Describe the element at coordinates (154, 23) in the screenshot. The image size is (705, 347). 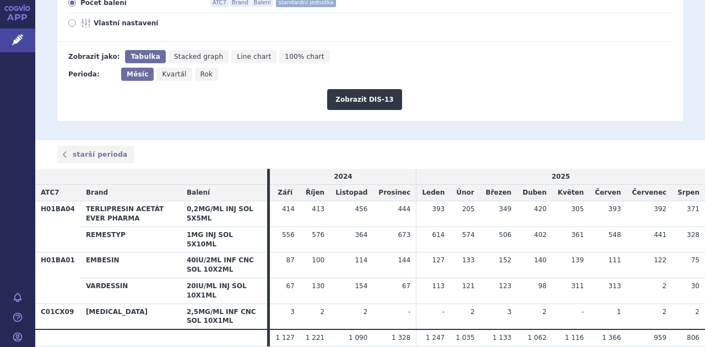
I see `span: Vlastní nastavení` at that location.